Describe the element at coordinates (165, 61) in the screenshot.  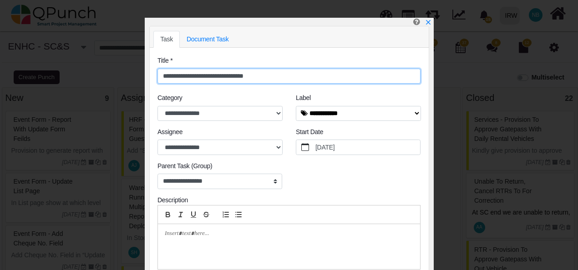
I see `label: Title *` at that location.